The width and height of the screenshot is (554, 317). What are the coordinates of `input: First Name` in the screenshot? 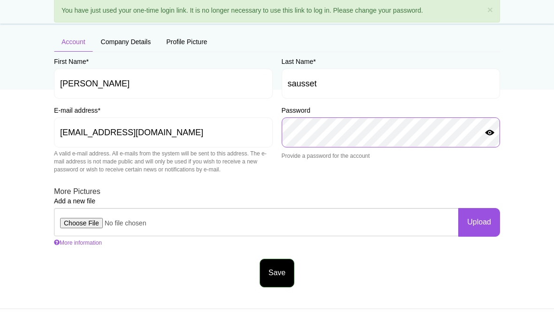 It's located at (164, 84).